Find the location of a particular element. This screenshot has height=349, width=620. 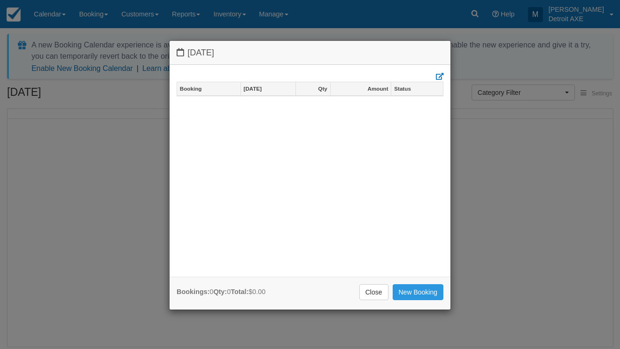

a: Booking is located at coordinates (209, 89).